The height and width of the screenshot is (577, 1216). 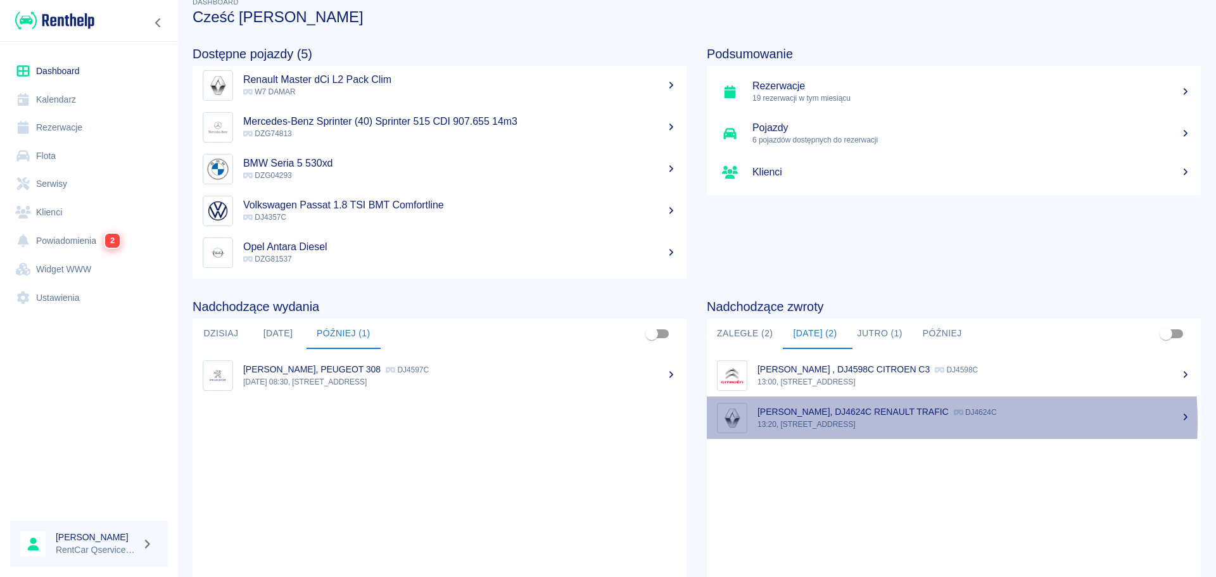 What do you see at coordinates (954, 307) in the screenshot?
I see `h4: Nadchodzące zwroty` at bounding box center [954, 307].